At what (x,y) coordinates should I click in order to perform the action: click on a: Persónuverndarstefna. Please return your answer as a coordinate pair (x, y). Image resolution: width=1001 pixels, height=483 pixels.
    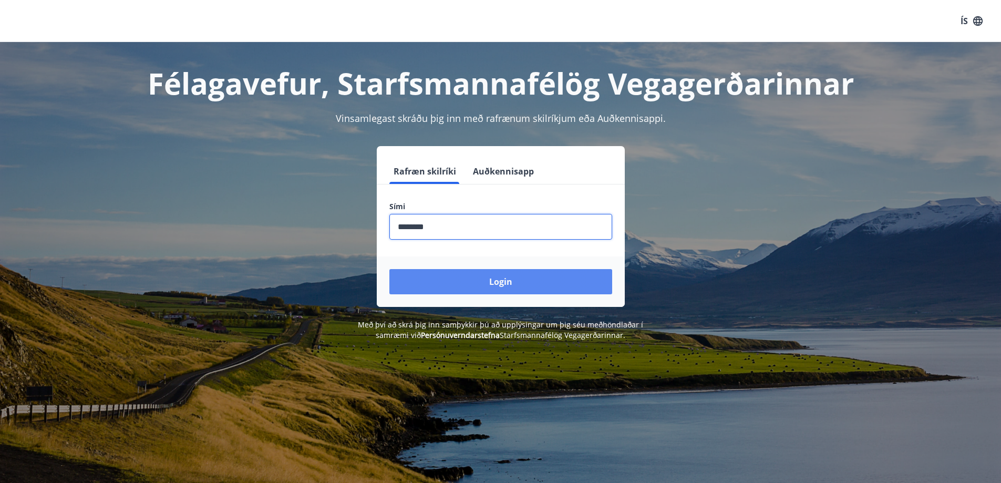
    Looking at the image, I should click on (460, 335).